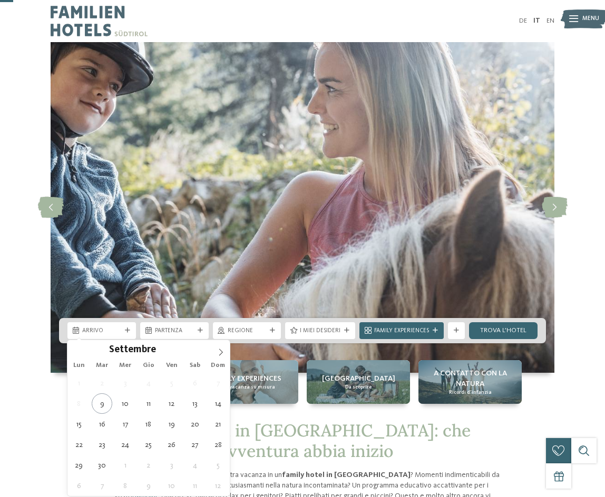 The height and width of the screenshot is (497, 605). Describe the element at coordinates (125, 486) in the screenshot. I see `span: Ottobre 8, 2025` at that location.